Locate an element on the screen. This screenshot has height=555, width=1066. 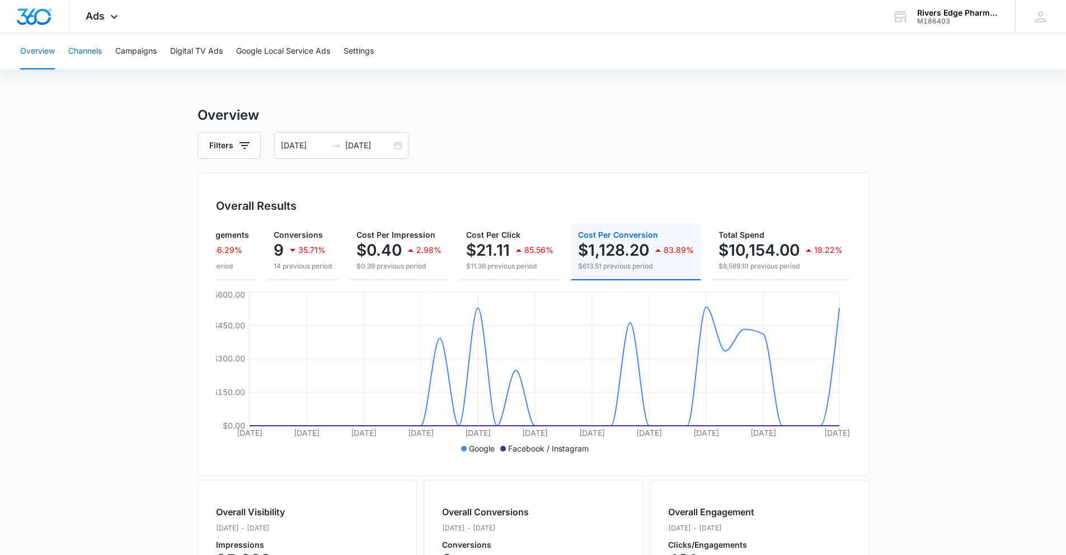
h2: Overall Conversions is located at coordinates (485, 512).